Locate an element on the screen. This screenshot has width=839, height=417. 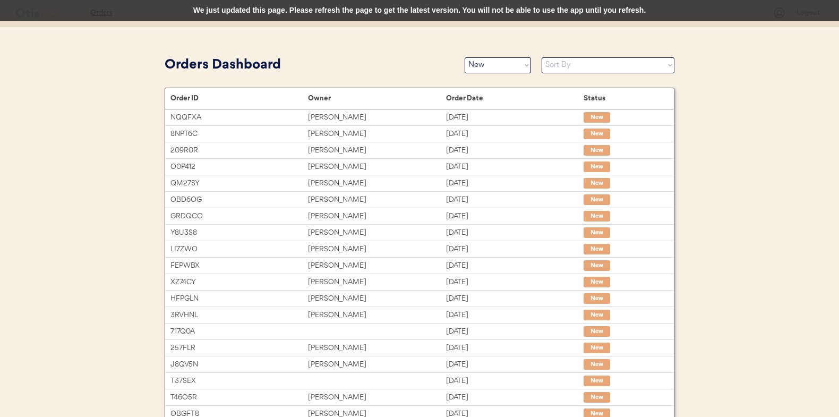
div: Owner is located at coordinates (377, 98).